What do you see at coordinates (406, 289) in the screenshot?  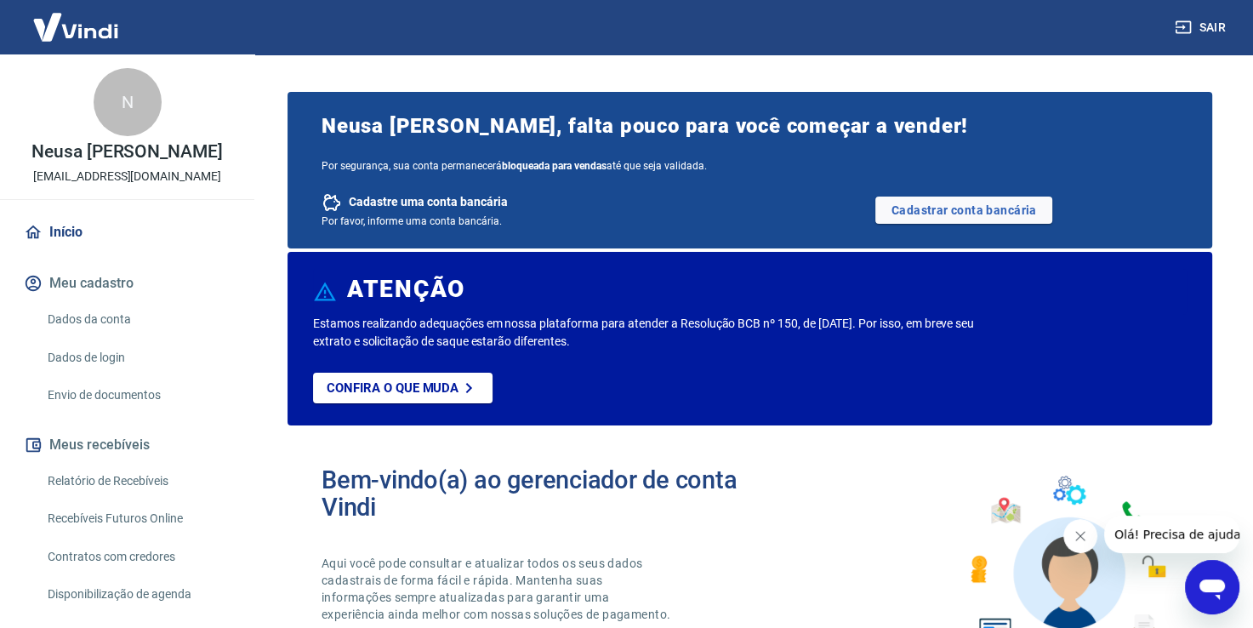 I see `h6: ATENÇÃO` at bounding box center [406, 289].